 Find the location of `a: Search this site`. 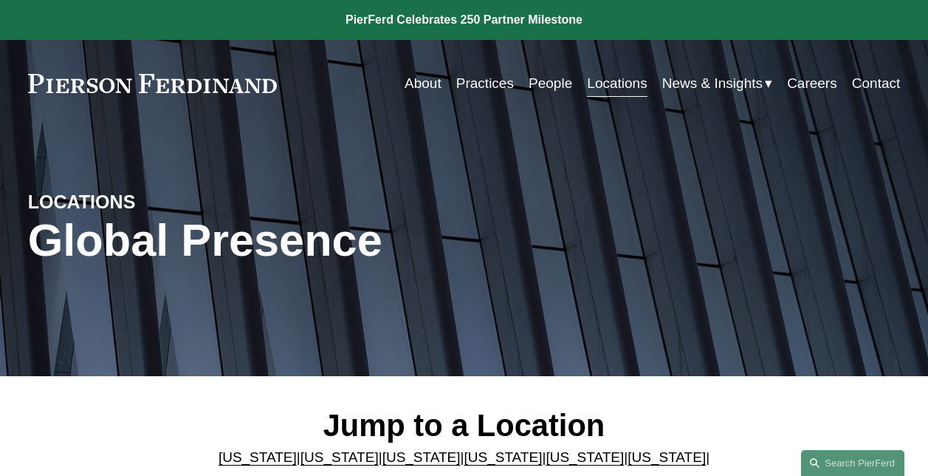

a: Search this site is located at coordinates (853, 462).